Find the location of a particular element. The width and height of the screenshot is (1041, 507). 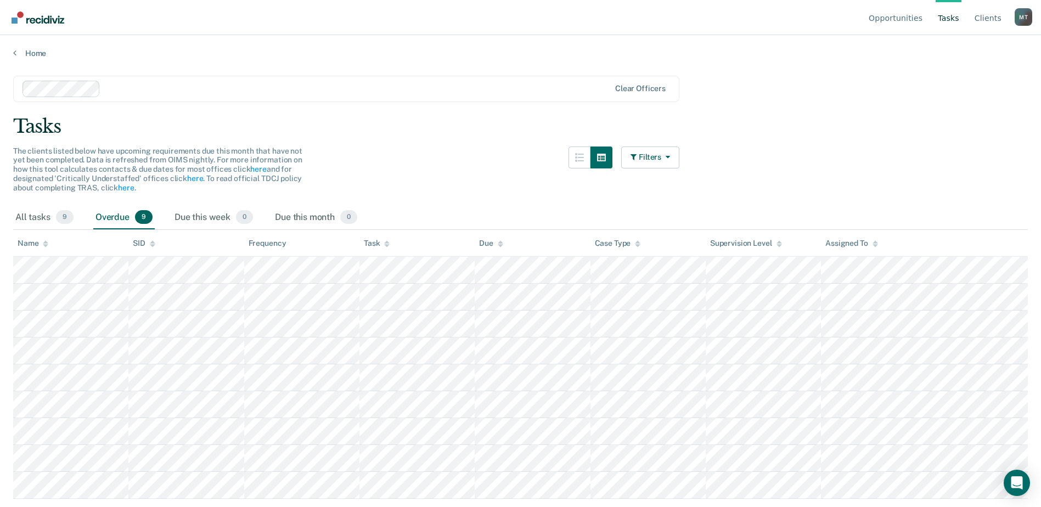

div: Case Type is located at coordinates (618, 243).